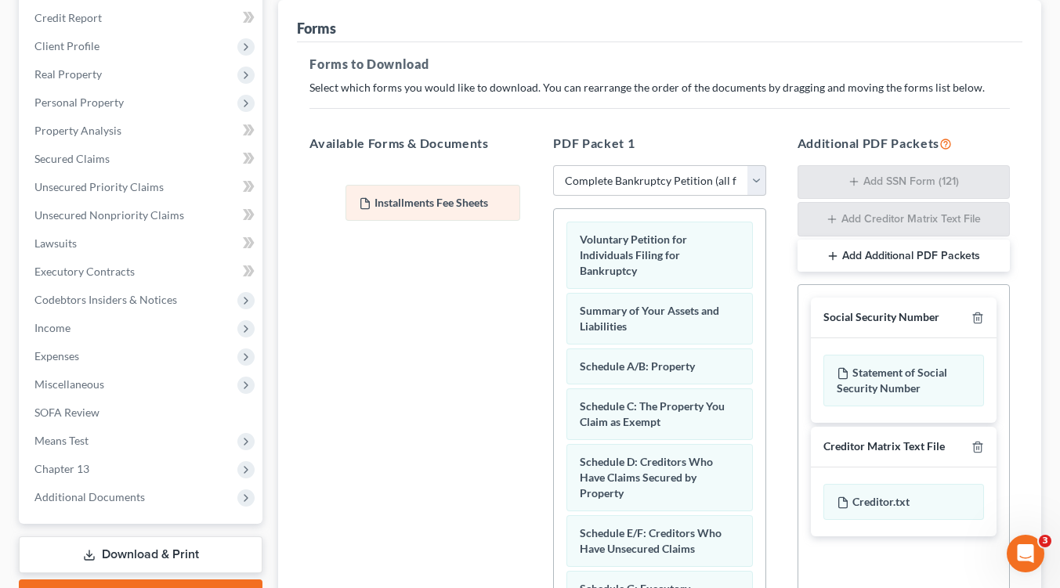 The height and width of the screenshot is (588, 1060). Describe the element at coordinates (142, 18) in the screenshot. I see `a: Credit Report` at that location.